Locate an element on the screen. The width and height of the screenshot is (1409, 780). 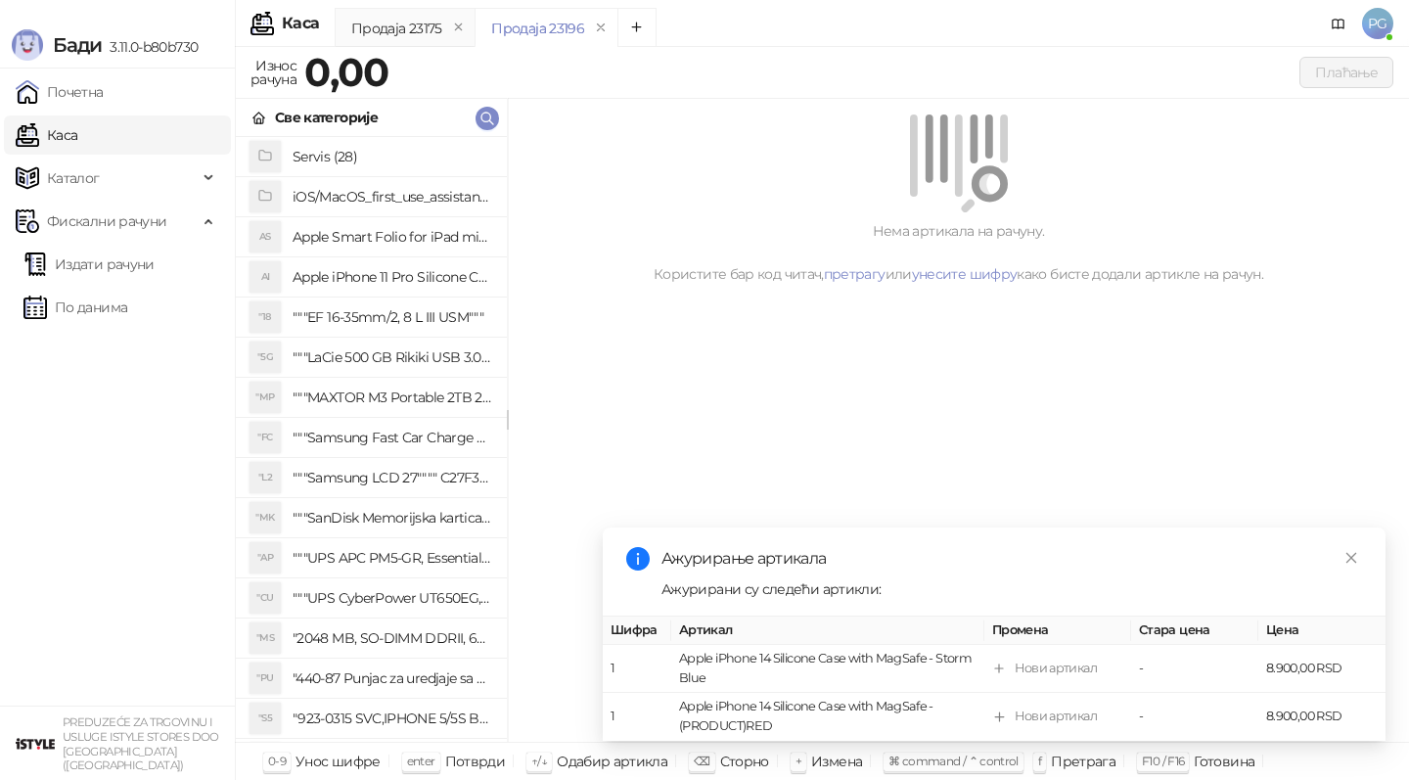
span: close is located at coordinates (1351, 558).